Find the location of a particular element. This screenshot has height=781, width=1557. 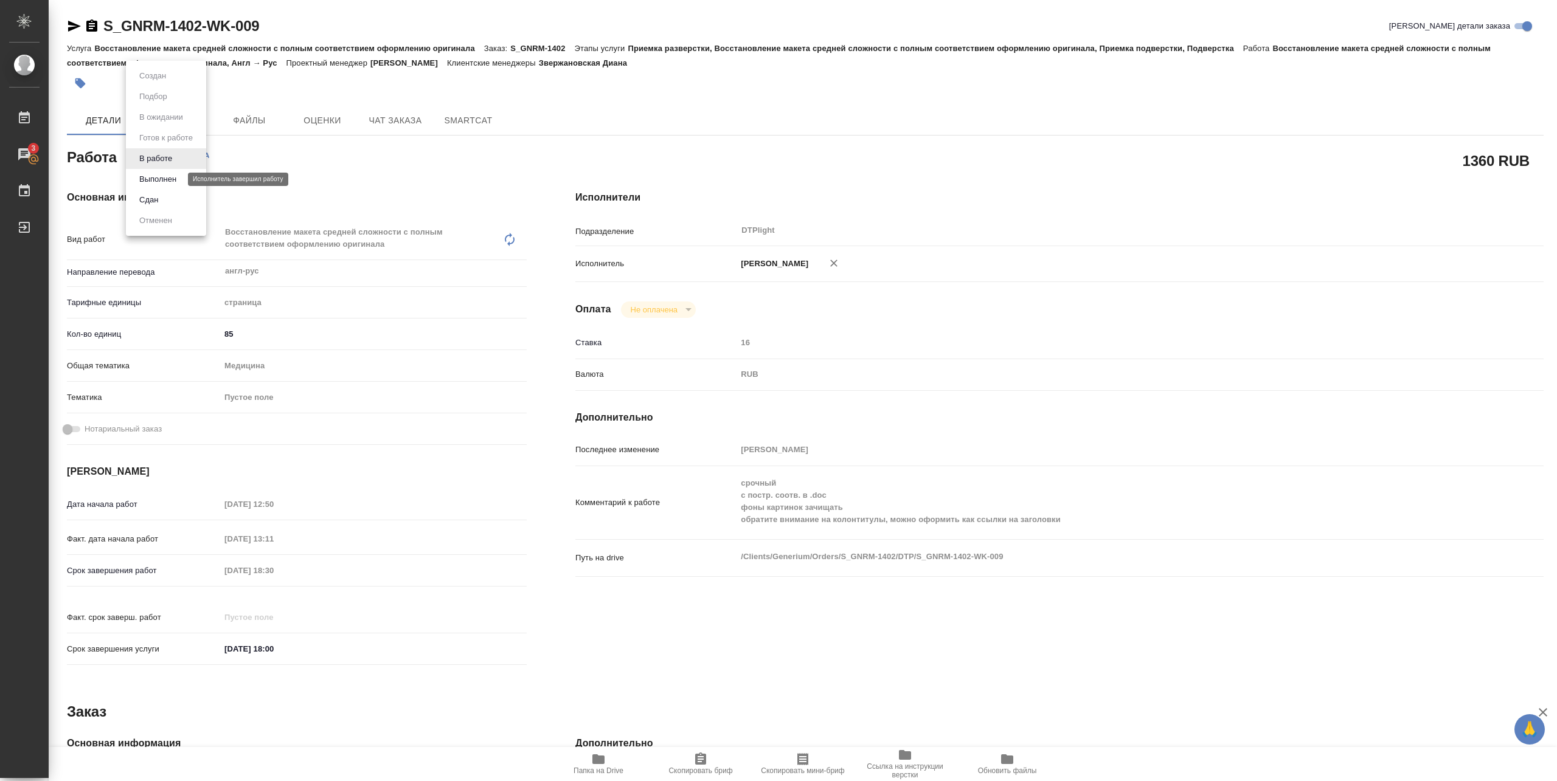

button: Отменен is located at coordinates (156, 221).